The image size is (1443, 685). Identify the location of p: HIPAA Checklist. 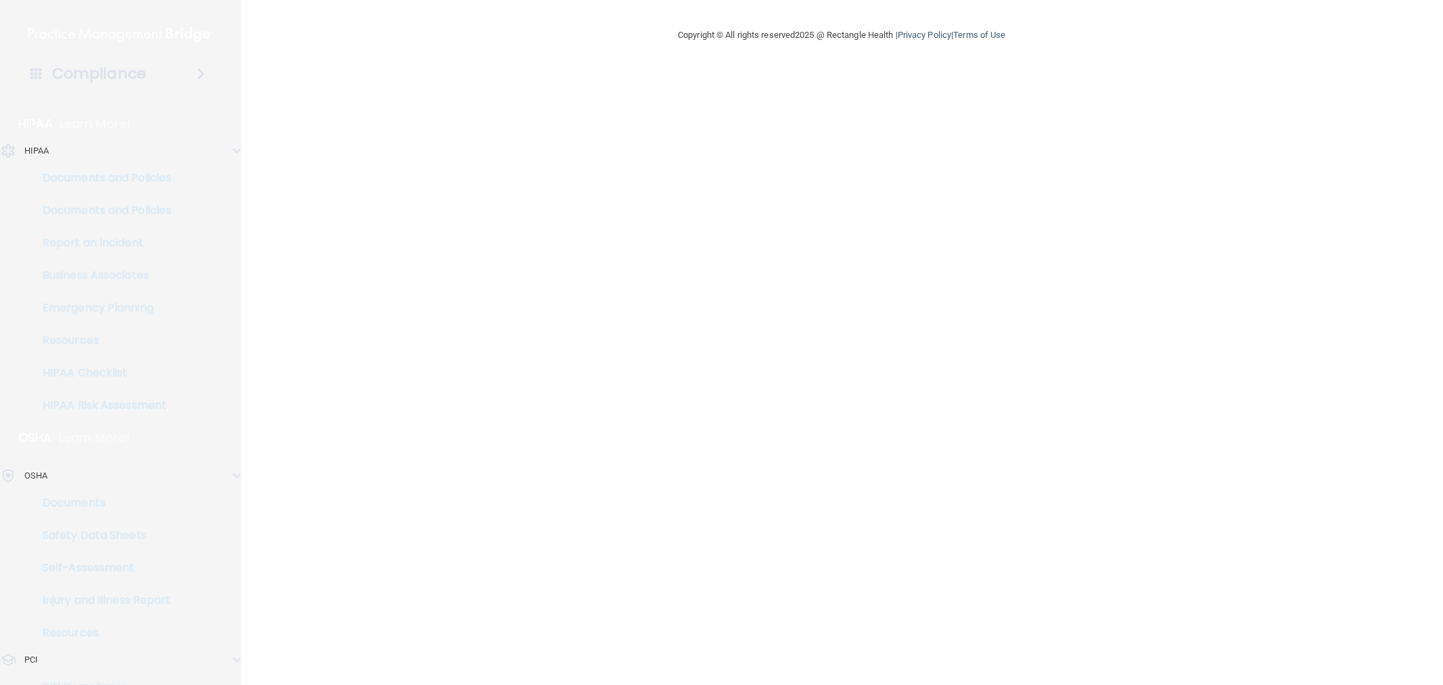
(101, 373).